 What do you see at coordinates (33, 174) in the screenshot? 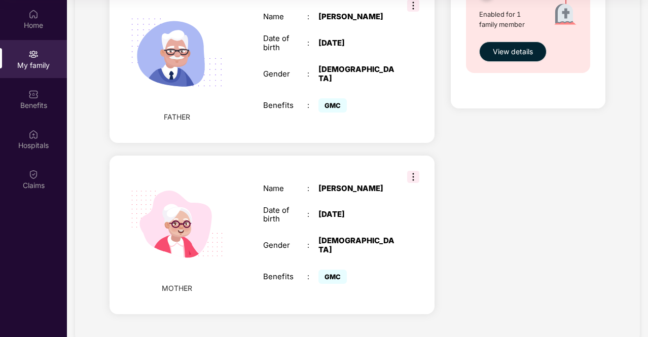
I see `img: svg+xml;base64,PHN2ZyBpZD0iQ2xhaW0iIHhtbG5zPSJodHRwOi8vd3d3LnczLm9yZy8yMDAwL3N2ZyIgd2lkdGg9IjIwIi...` at bounding box center [33, 174].